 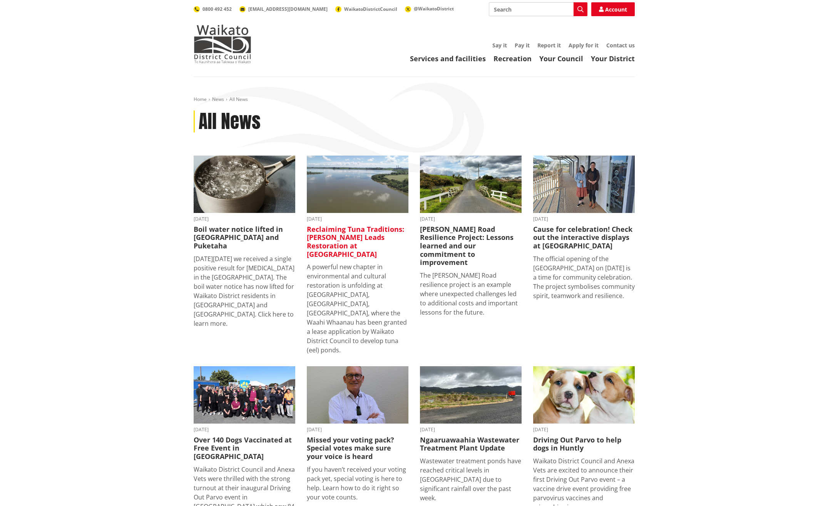 What do you see at coordinates (613, 9) in the screenshot?
I see `a: Account` at bounding box center [613, 9].